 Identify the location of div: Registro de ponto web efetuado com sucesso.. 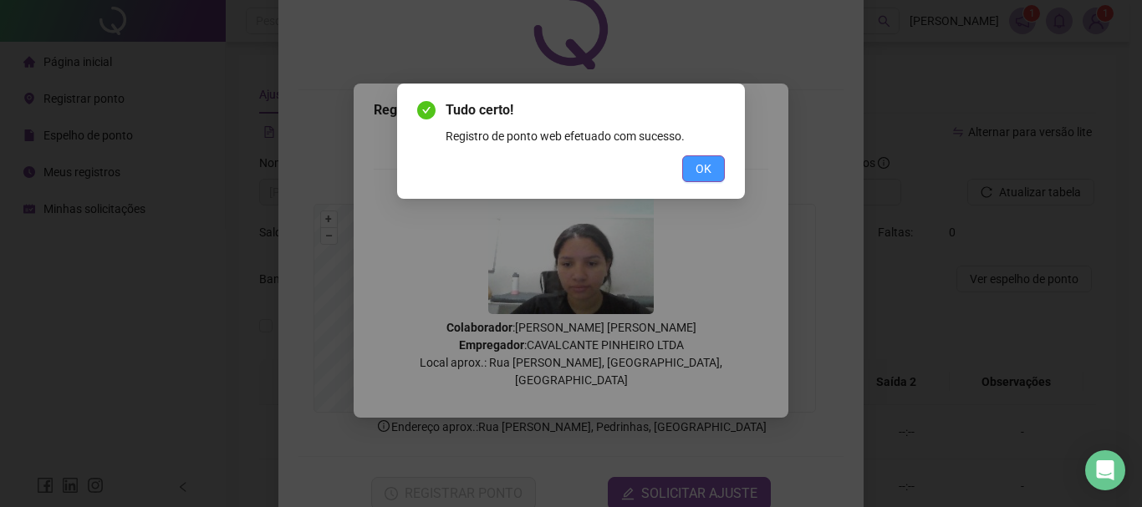
(585, 136).